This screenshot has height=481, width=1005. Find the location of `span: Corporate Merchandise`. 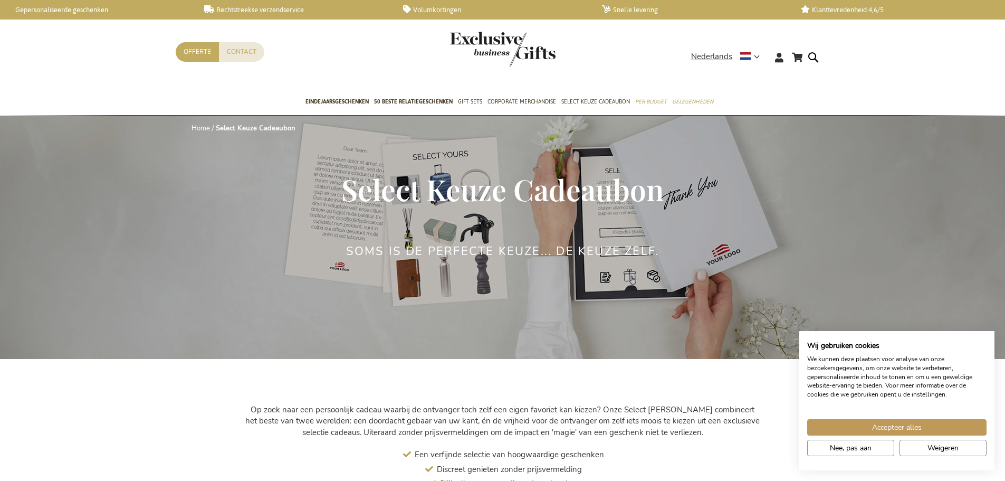

span: Corporate Merchandise is located at coordinates (522, 101).